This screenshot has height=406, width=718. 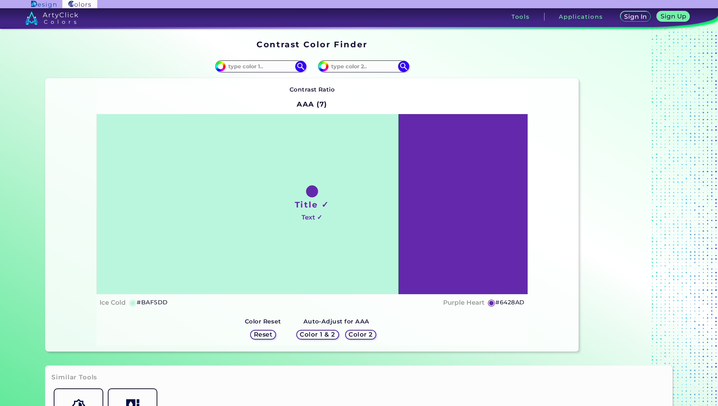 I want to click on h3: Applications, so click(x=581, y=17).